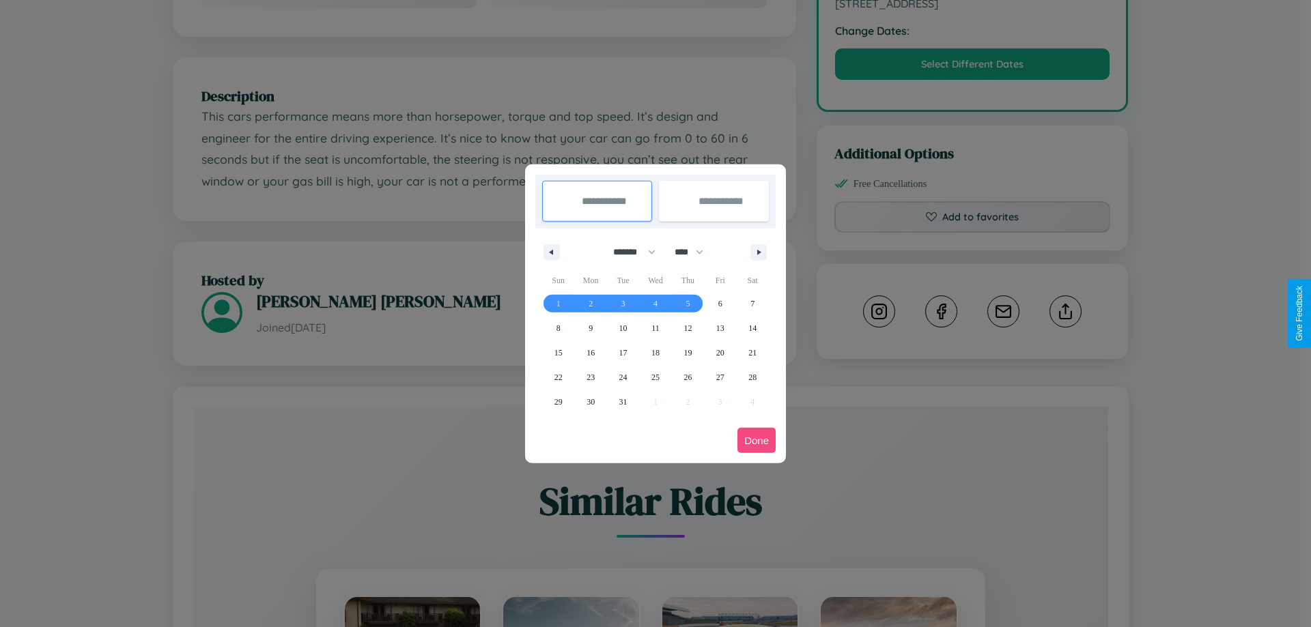  I want to click on span: 5, so click(687, 304).